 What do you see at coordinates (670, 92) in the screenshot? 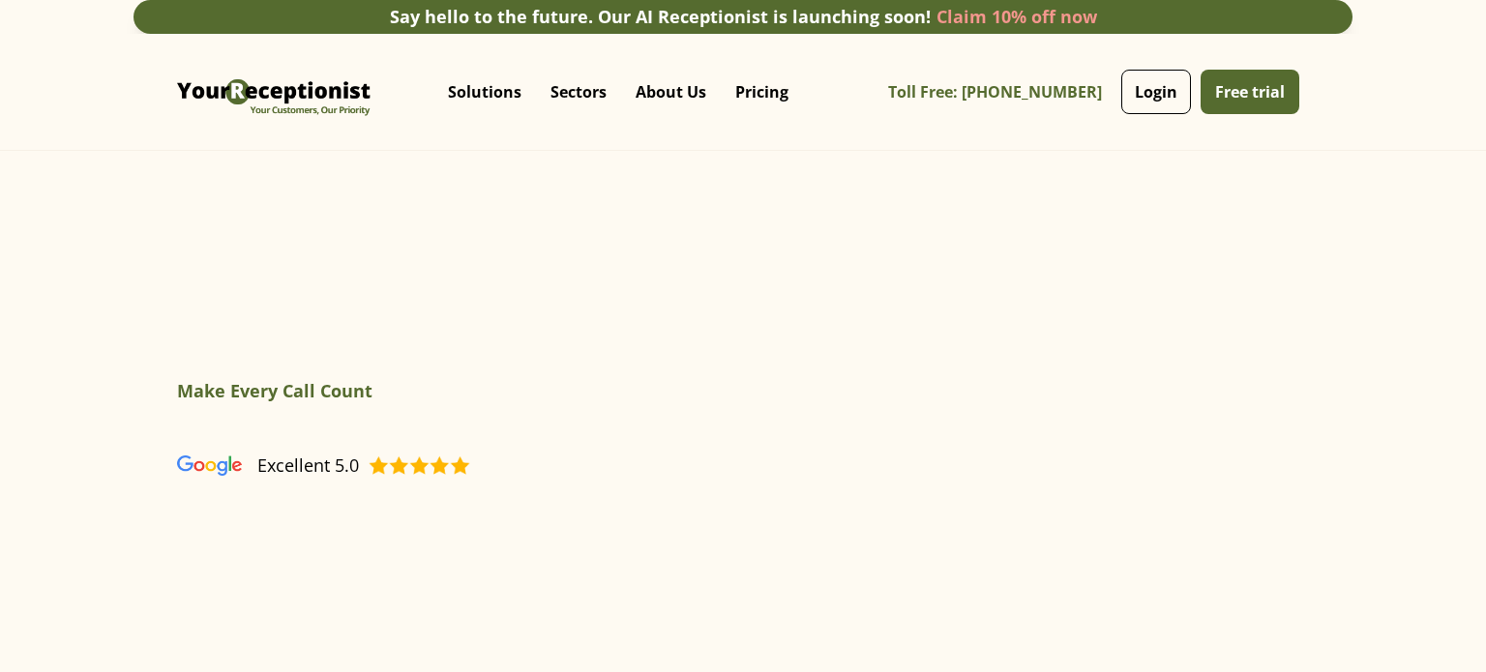
I see `div: About Us` at bounding box center [670, 92].